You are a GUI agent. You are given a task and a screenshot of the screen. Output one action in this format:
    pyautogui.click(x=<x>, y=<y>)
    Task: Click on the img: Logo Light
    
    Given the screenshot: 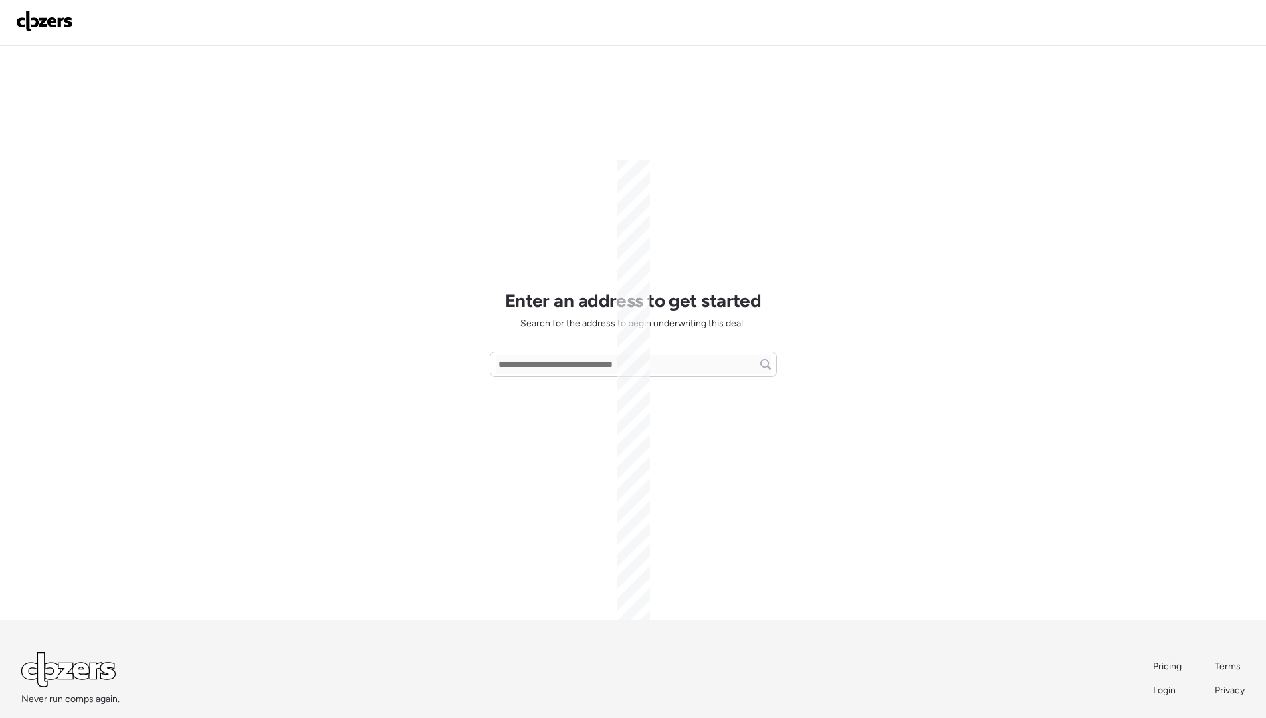 What is the action you would take?
    pyautogui.click(x=68, y=669)
    